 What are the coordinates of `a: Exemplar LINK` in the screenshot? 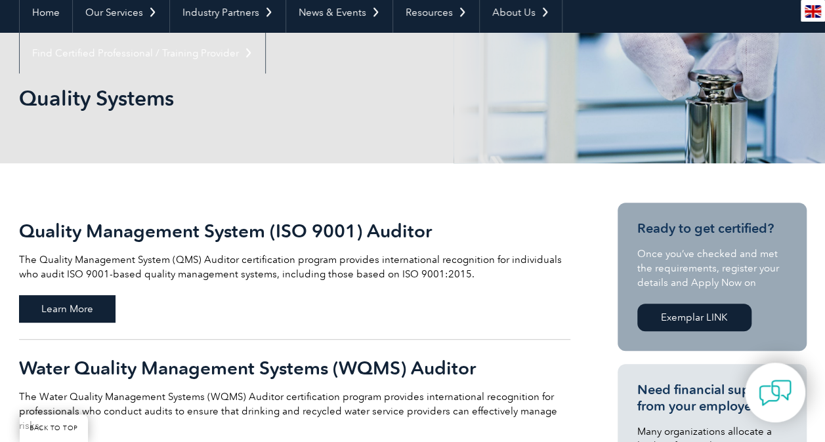 It's located at (694, 318).